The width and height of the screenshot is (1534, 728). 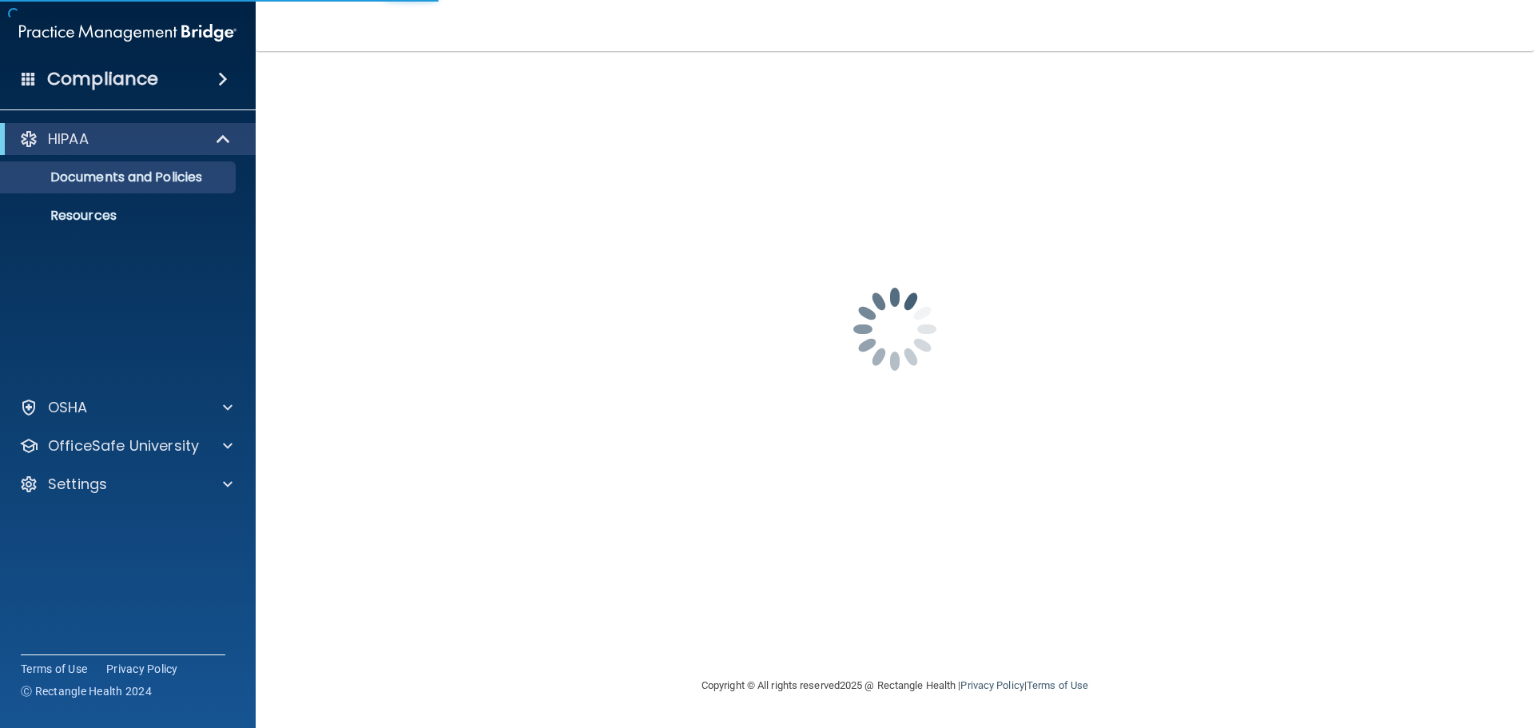 What do you see at coordinates (895, 329) in the screenshot?
I see `img: spinner.e123f6fc.gif` at bounding box center [895, 329].